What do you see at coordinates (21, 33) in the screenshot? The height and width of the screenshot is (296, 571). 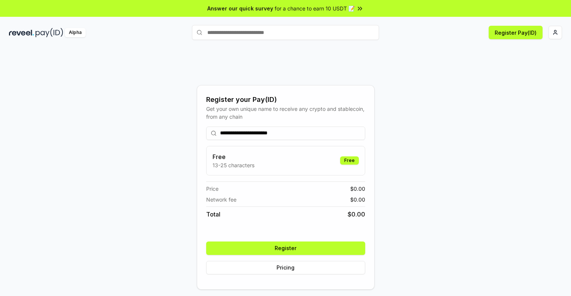 I see `img: reveel_dark` at bounding box center [21, 33].